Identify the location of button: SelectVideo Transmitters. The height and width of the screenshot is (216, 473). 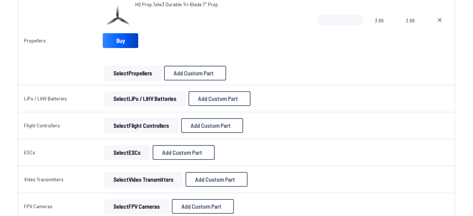
(143, 179).